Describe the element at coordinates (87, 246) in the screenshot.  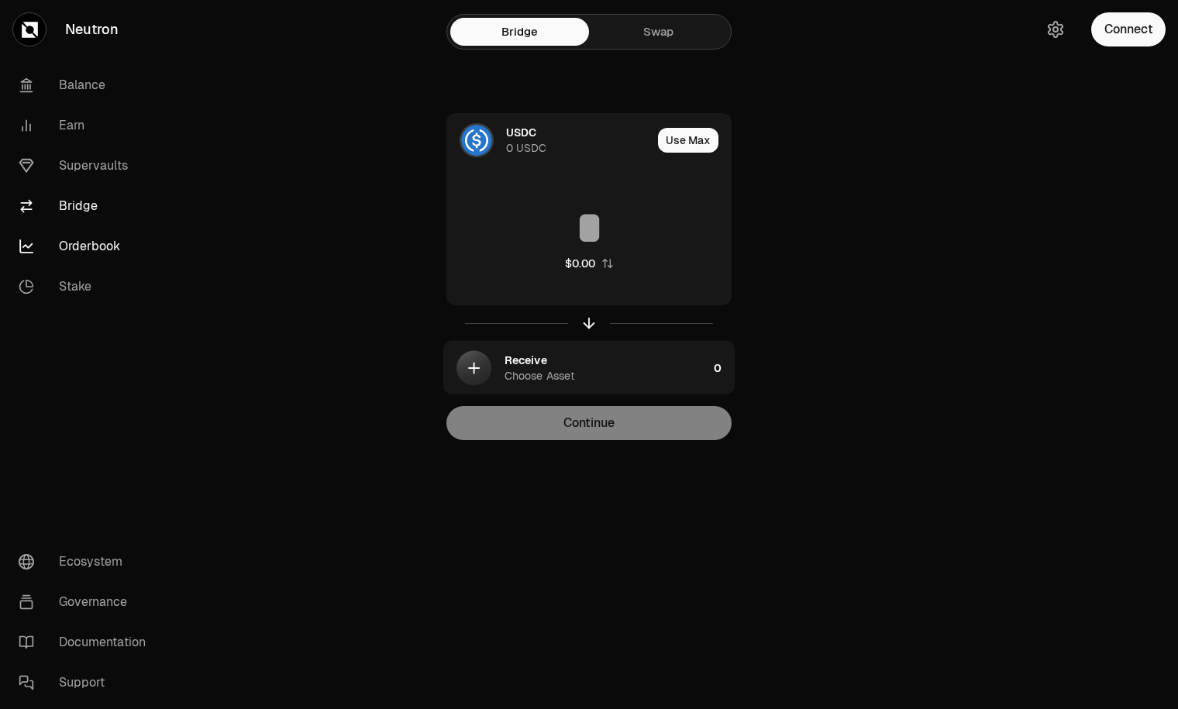
I see `a: Orderbook` at that location.